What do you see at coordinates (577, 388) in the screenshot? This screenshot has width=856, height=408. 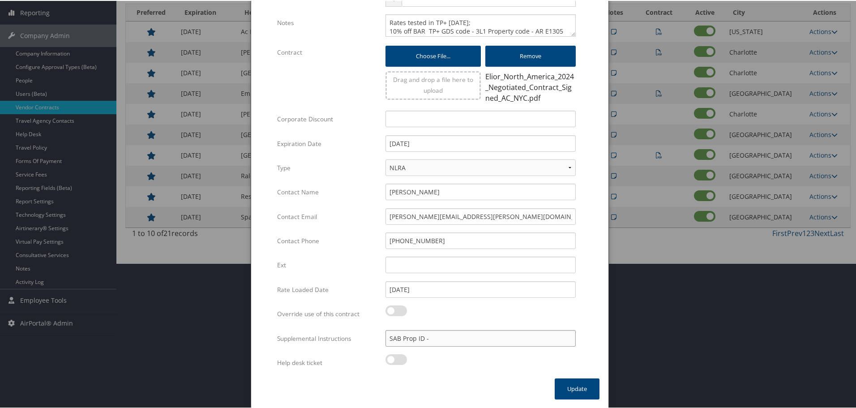 I see `button: Update` at bounding box center [577, 388].